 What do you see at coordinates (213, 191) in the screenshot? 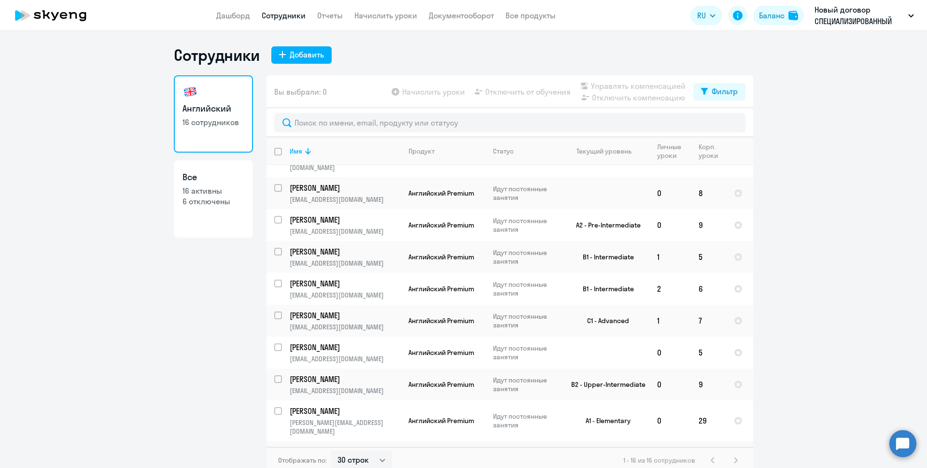
I see `p: 16 активны` at bounding box center [213, 191].